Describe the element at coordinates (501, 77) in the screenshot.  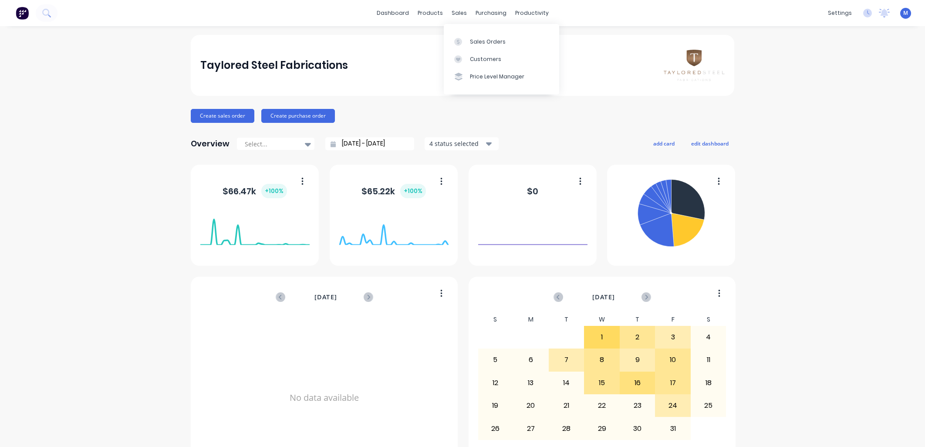
I see `a: Price Level Manager` at that location.